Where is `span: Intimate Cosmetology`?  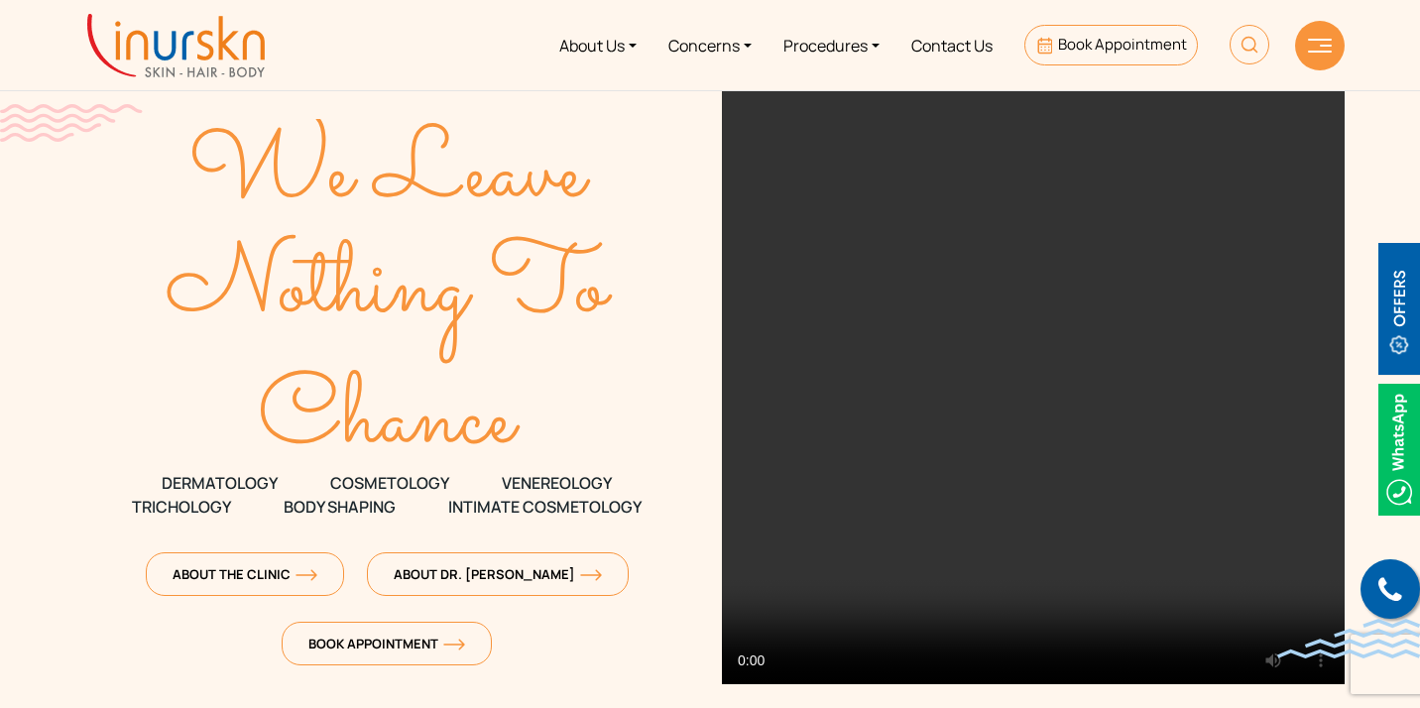
span: Intimate Cosmetology is located at coordinates (544, 507).